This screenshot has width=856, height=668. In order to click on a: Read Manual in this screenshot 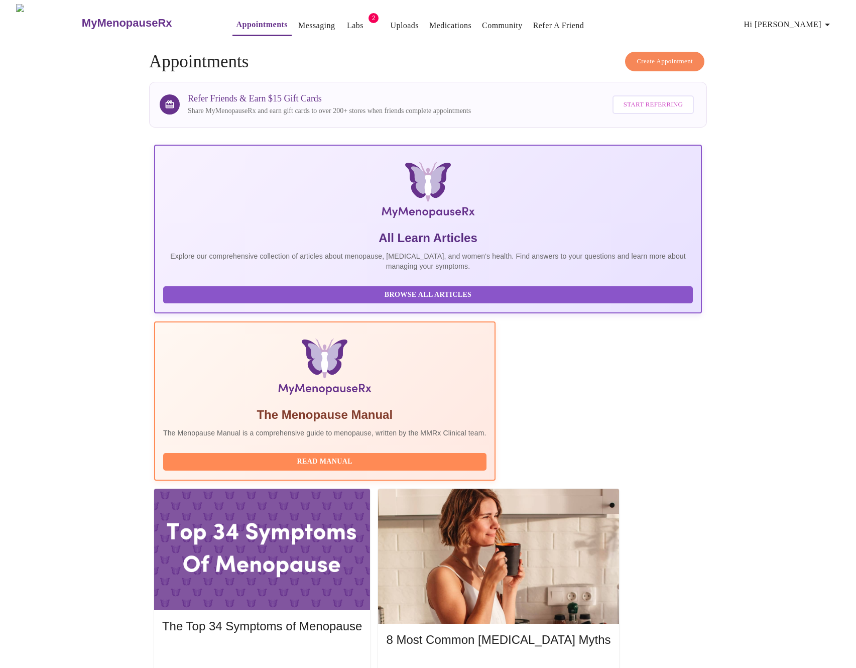, I will do `click(326, 460)`.